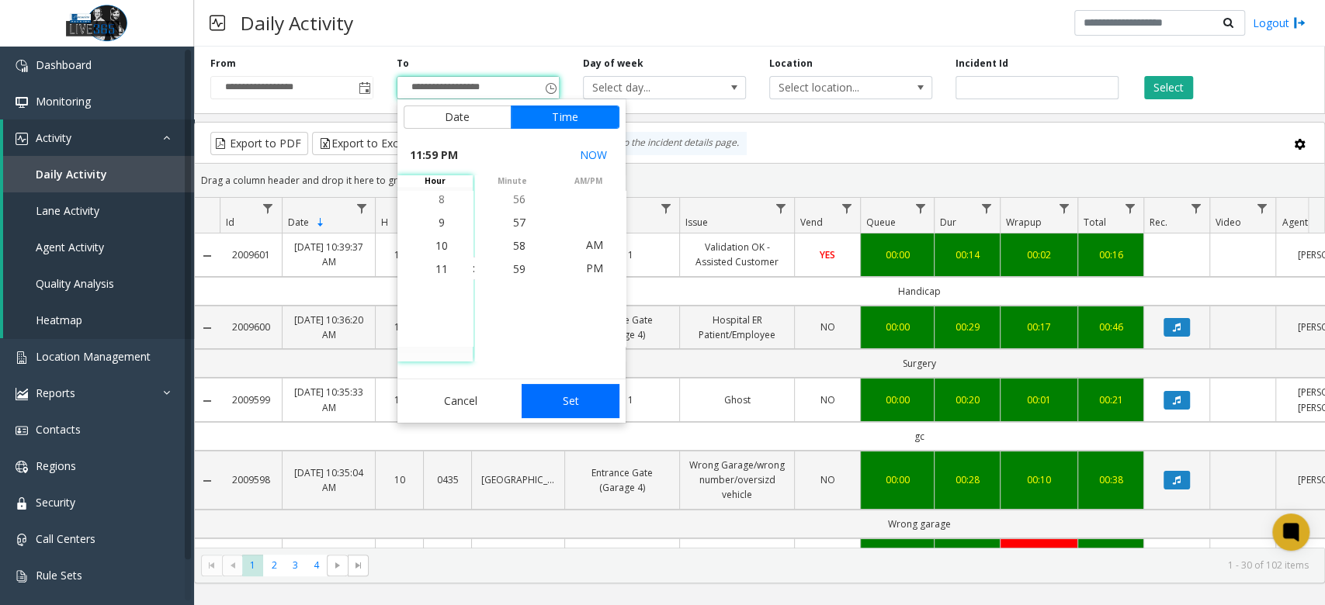  What do you see at coordinates (434, 155) in the screenshot?
I see `span: 11:59 PM` at bounding box center [434, 155].